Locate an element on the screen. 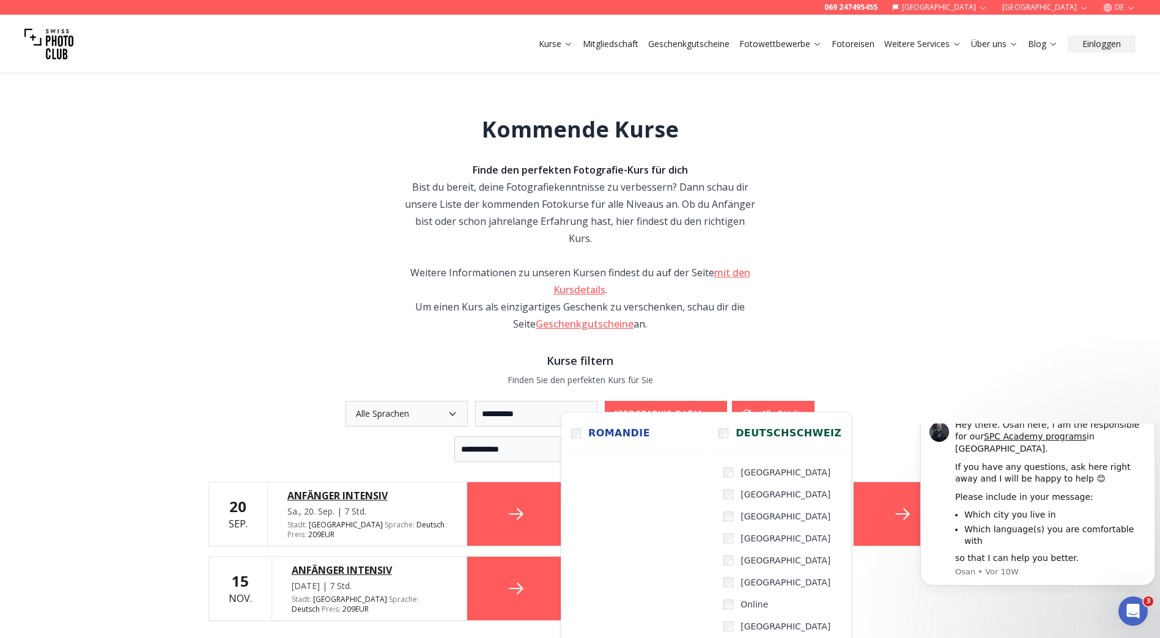  a: Fotowettbewerbe is located at coordinates (780, 44).